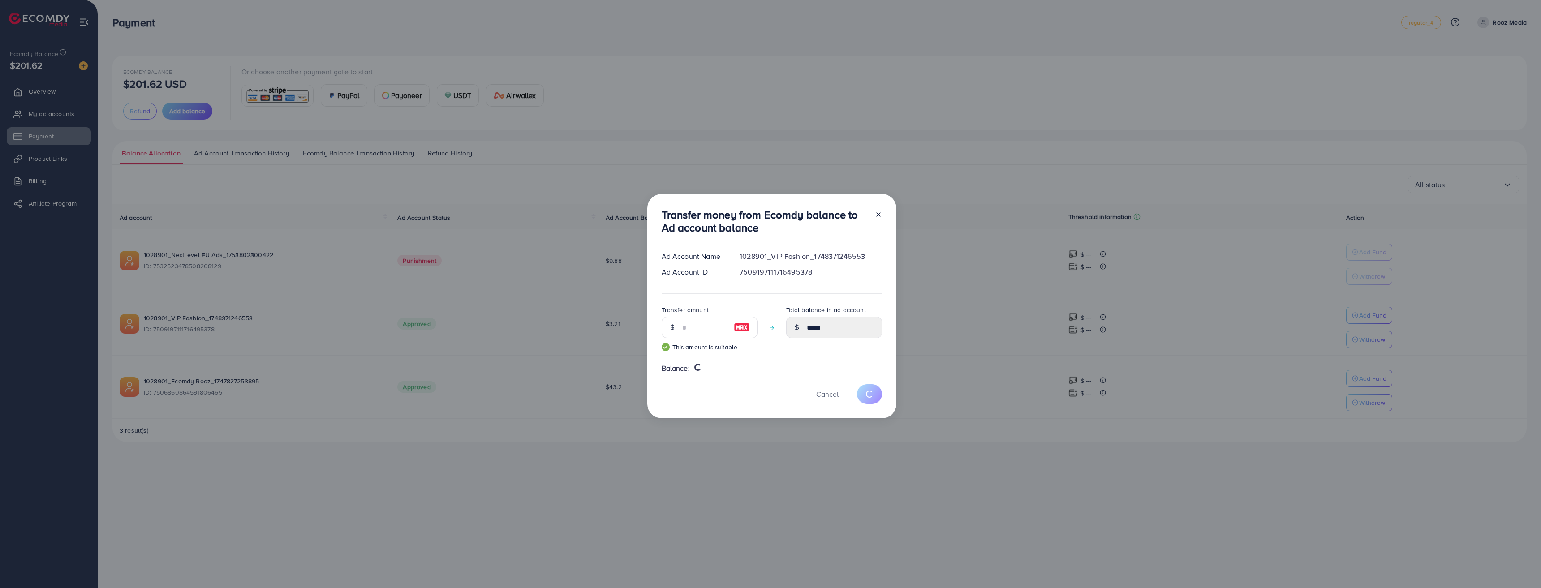 This screenshot has height=588, width=1541. What do you see at coordinates (826, 310) in the screenshot?
I see `label: Total balance in ad account` at bounding box center [826, 310].